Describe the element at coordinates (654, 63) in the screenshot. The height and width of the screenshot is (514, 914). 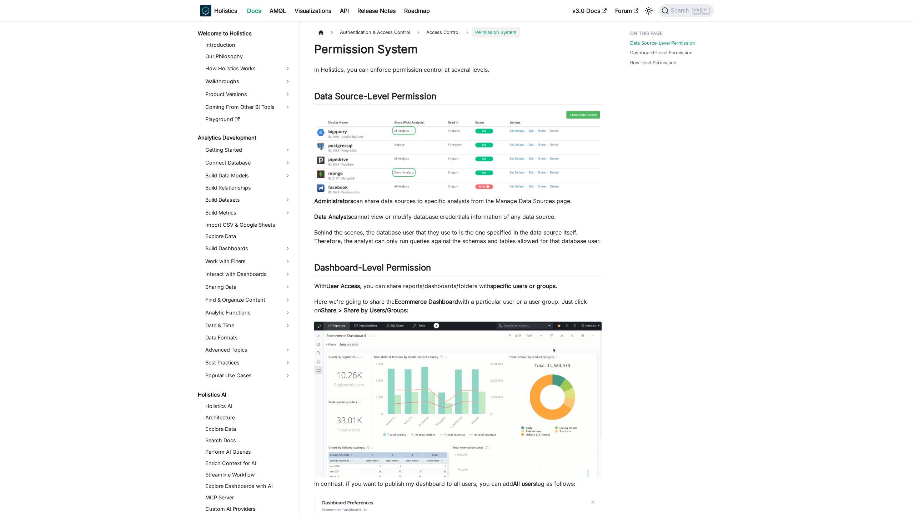
I see `a: Row-level Permission` at that location.